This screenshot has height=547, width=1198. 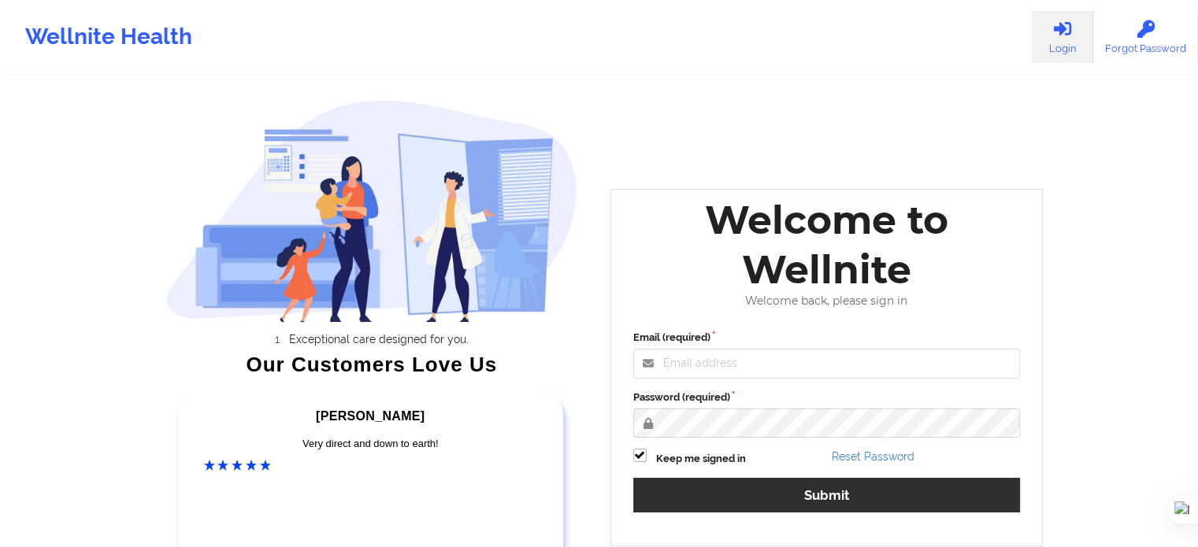 I want to click on input: Email address, so click(x=827, y=364).